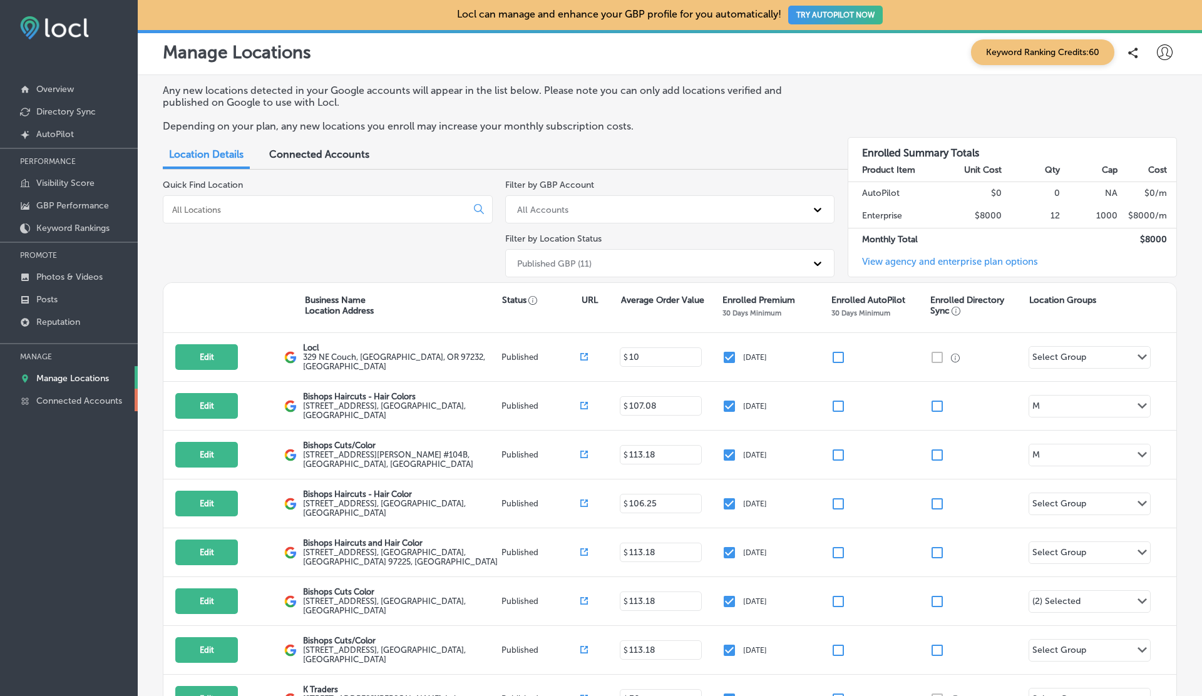  I want to click on input: All Locations, so click(317, 210).